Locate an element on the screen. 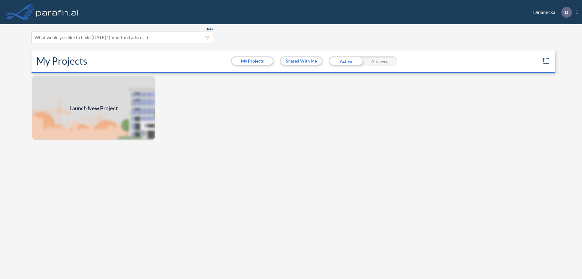  p: D is located at coordinates (567, 12).